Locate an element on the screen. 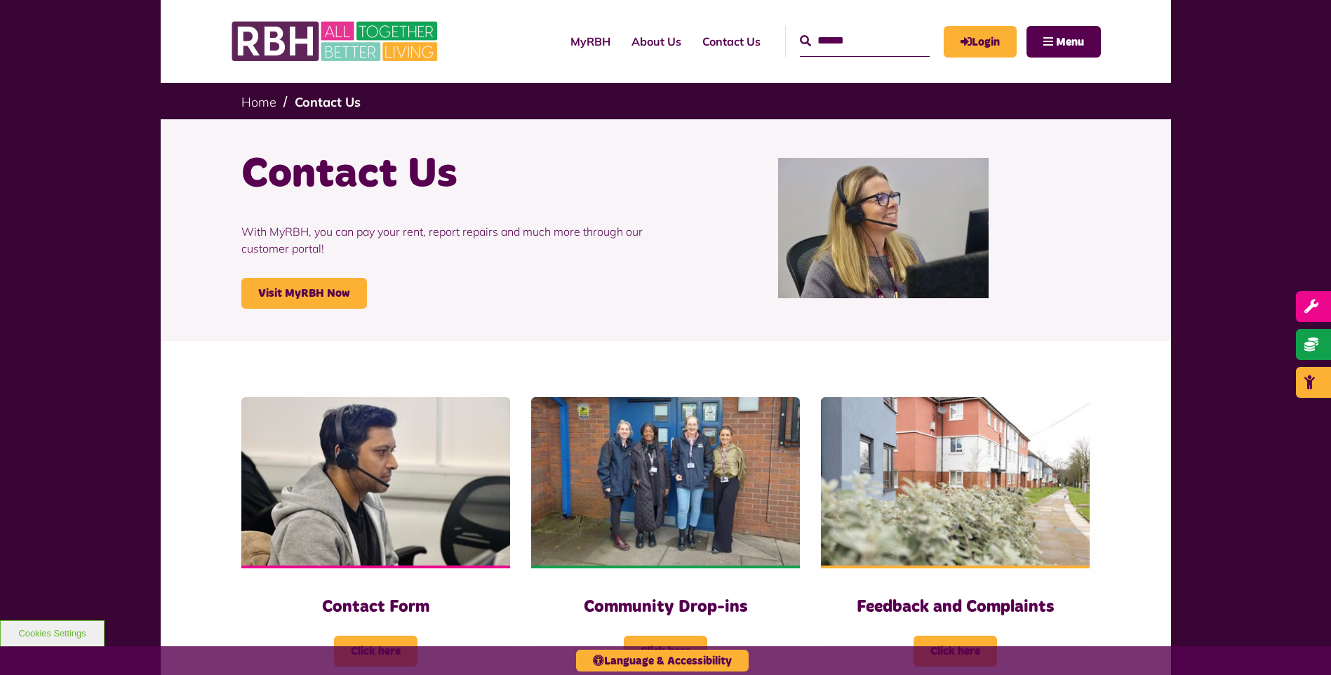 The image size is (1331, 675). a: Visit MyRBH Now is located at coordinates (304, 293).